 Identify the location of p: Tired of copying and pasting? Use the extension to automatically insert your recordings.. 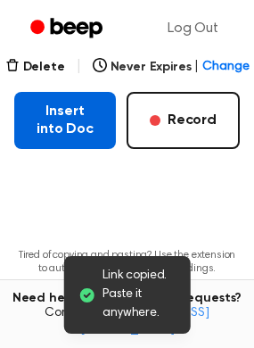
(127, 262).